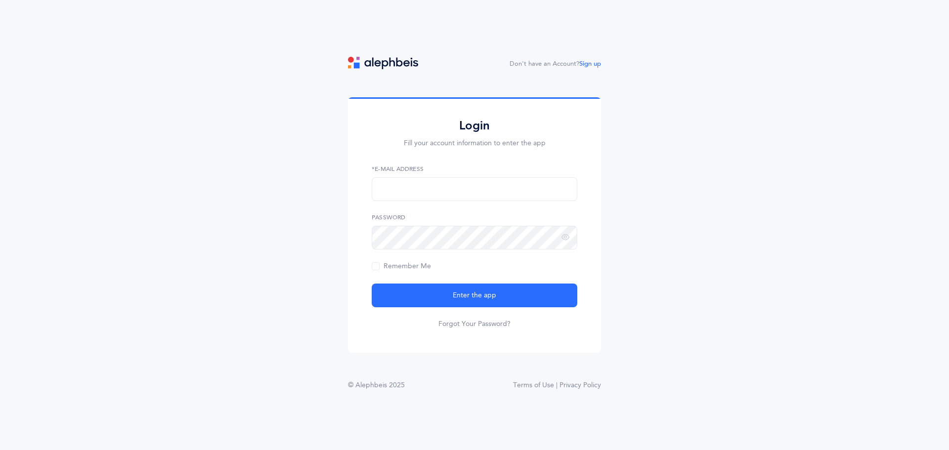 The image size is (949, 450). Describe the element at coordinates (376, 386) in the screenshot. I see `div: © Alephbeis 2025` at that location.